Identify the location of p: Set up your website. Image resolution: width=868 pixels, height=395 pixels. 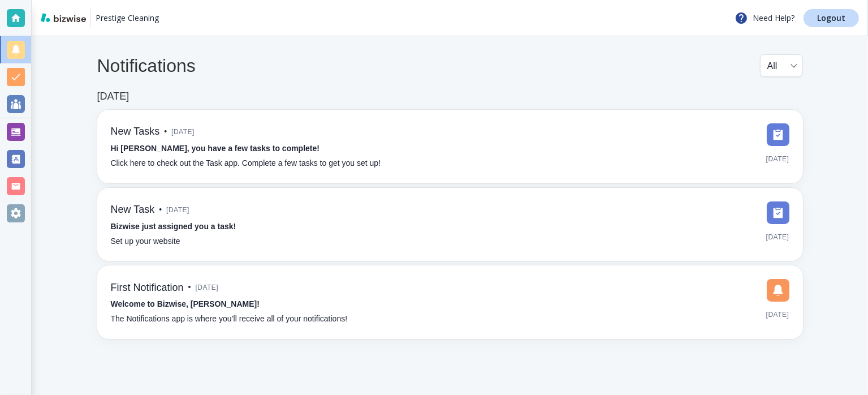
(145, 242).